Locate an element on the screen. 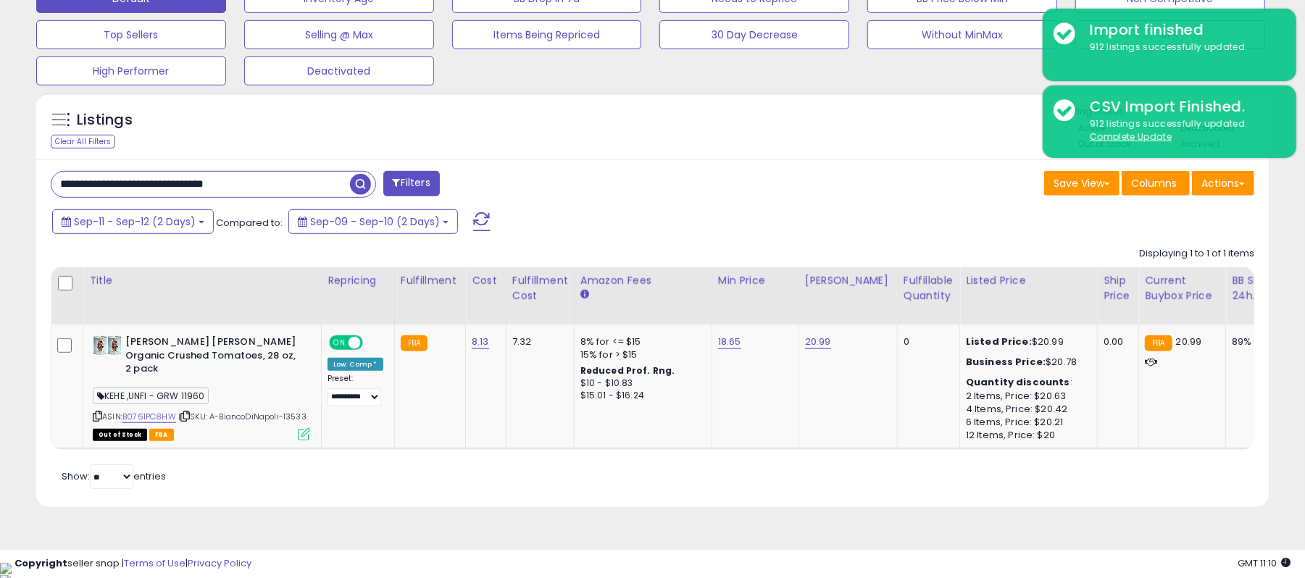  div: $10 - $10.83 is located at coordinates (641, 383).